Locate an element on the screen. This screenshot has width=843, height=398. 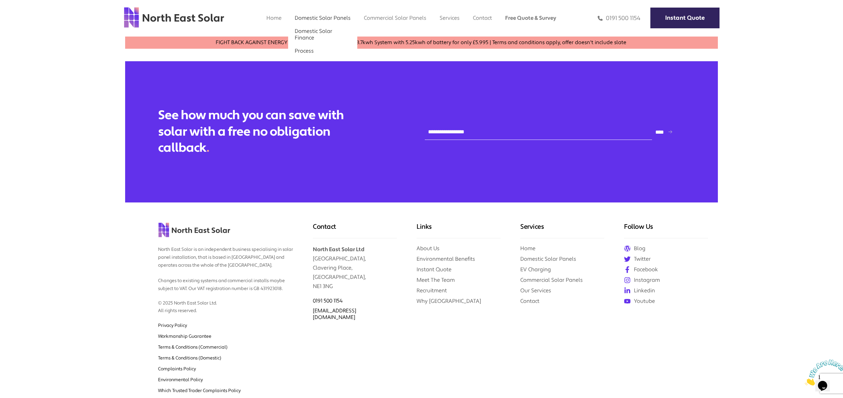
p: © 2025 North East Solar Ltd. All rights reserved. is located at coordinates (226, 304).